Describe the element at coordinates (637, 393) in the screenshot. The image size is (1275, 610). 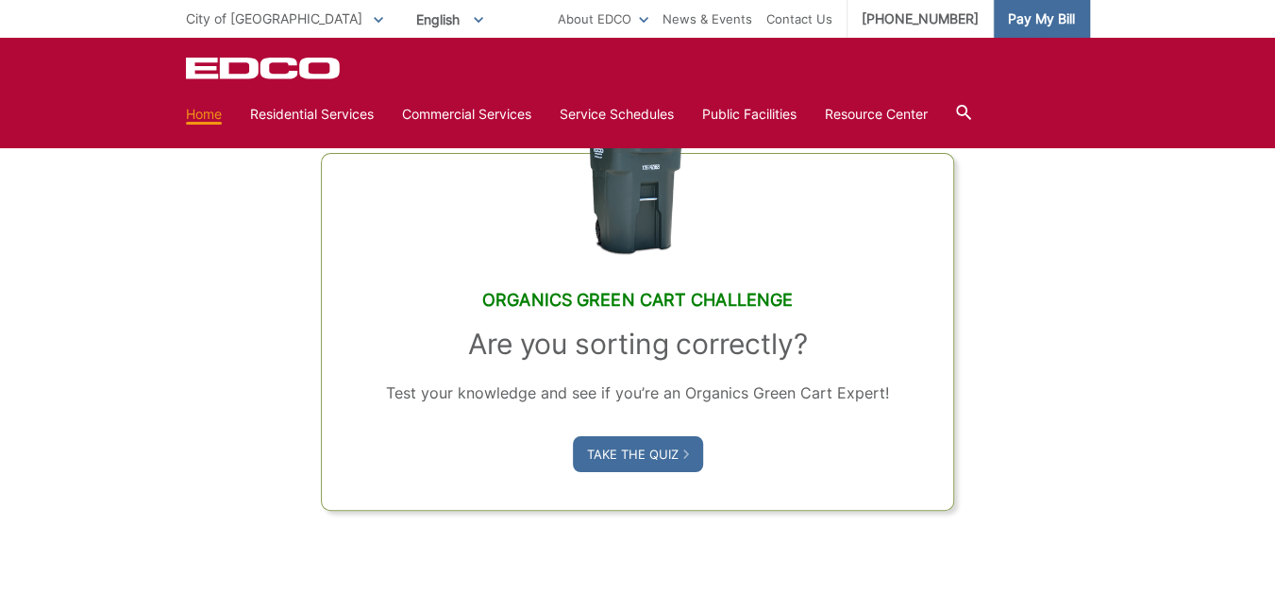
I see `p: Test your knowledge and see if you’re an Organics Green Cart Expert!` at that location.